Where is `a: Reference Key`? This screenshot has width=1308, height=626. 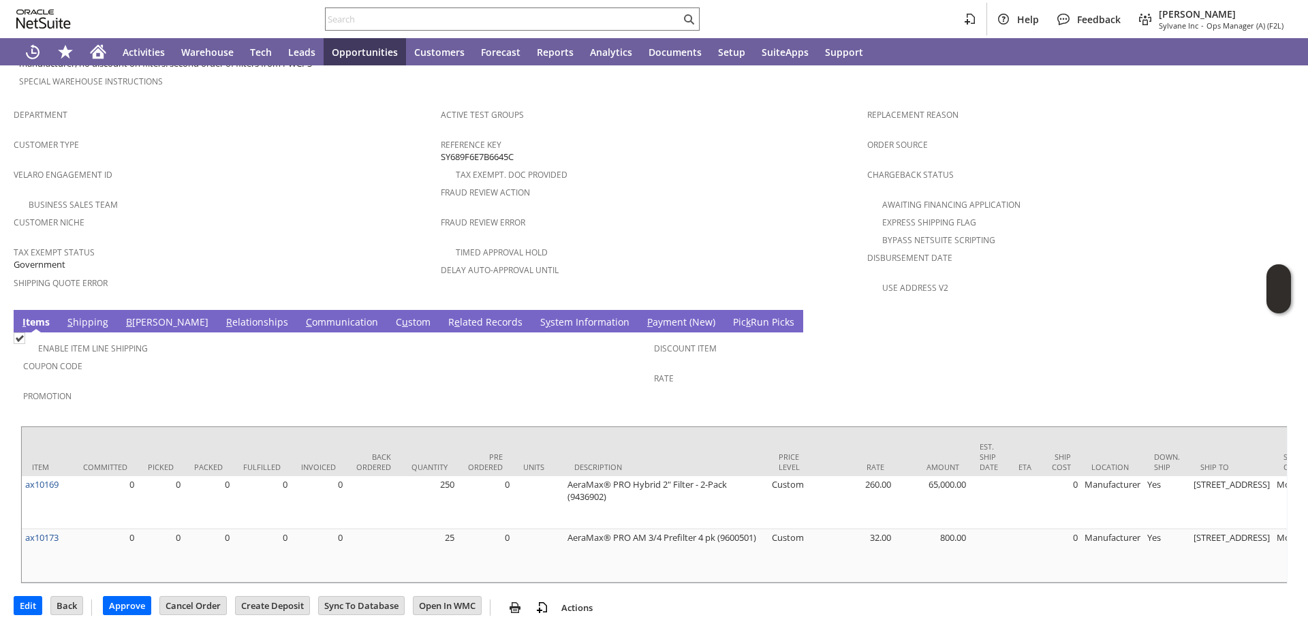 a: Reference Key is located at coordinates (471, 144).